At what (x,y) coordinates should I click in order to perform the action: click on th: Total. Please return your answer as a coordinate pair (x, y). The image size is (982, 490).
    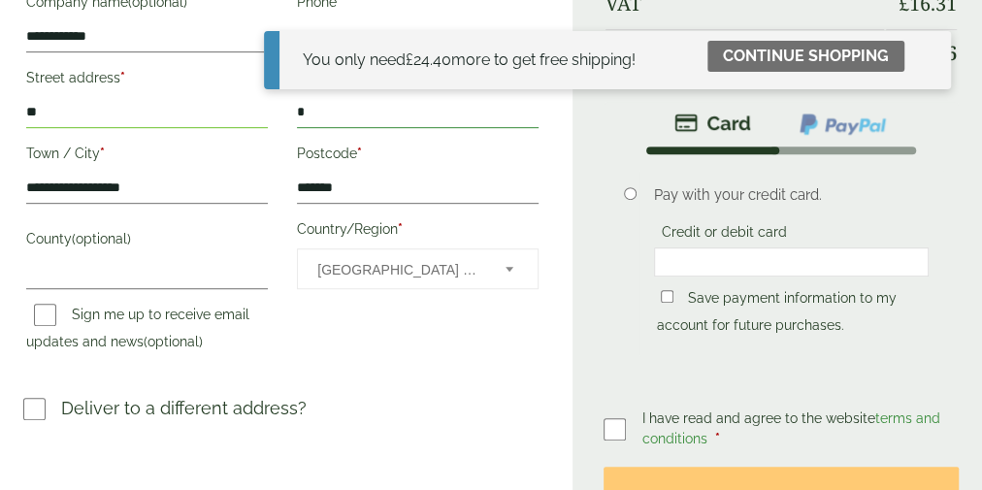
    Looking at the image, I should click on (744, 52).